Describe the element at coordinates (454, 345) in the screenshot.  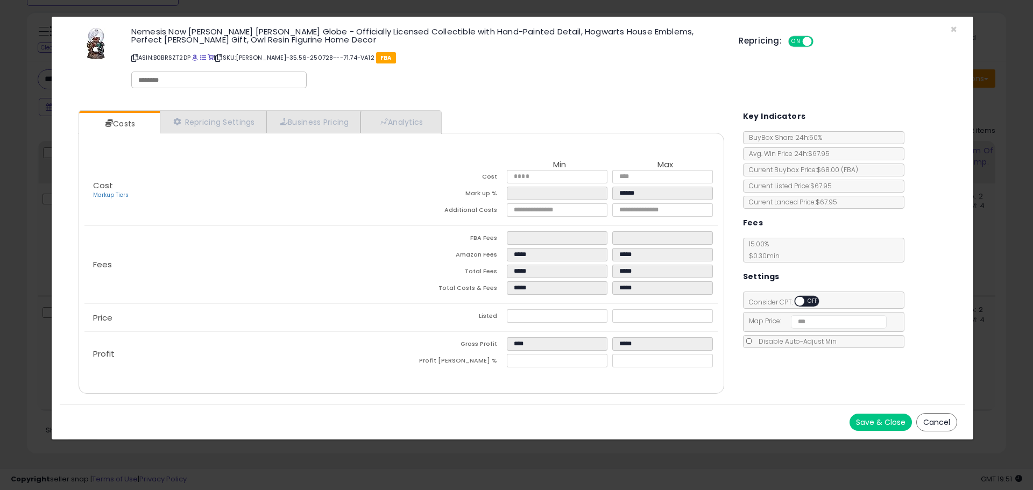
I see `td: Gross Profit` at that location.